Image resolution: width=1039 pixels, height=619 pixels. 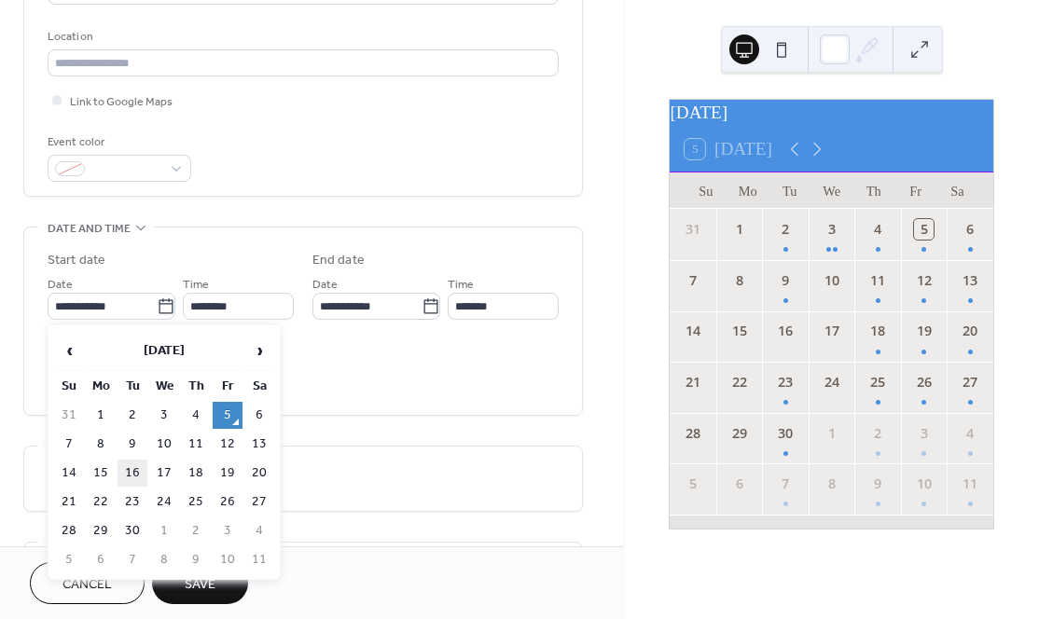 What do you see at coordinates (259, 473) in the screenshot?
I see `td: 20` at bounding box center [259, 473].